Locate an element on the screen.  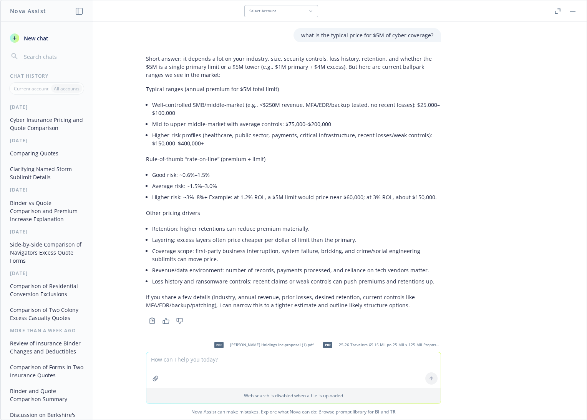
button: Comparing Quotes is located at coordinates (46, 153).